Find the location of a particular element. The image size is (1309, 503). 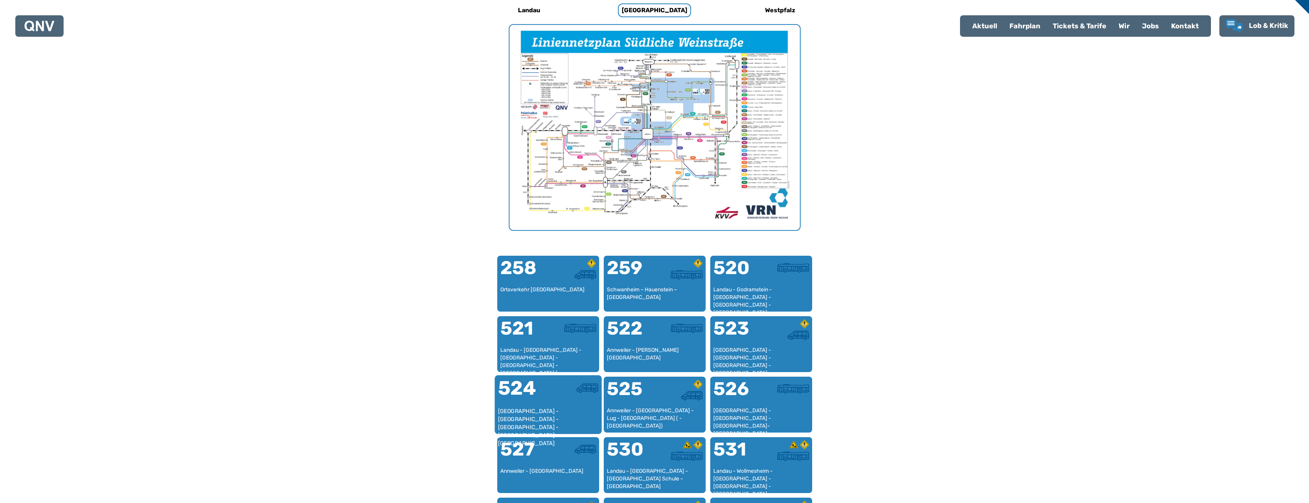

img: QNV Logo is located at coordinates (39, 26).